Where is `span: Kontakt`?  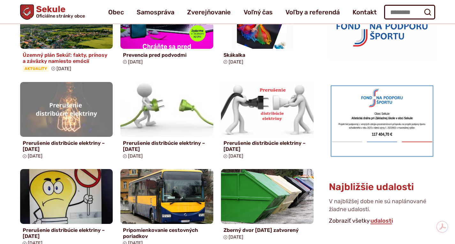 span: Kontakt is located at coordinates (364, 12).